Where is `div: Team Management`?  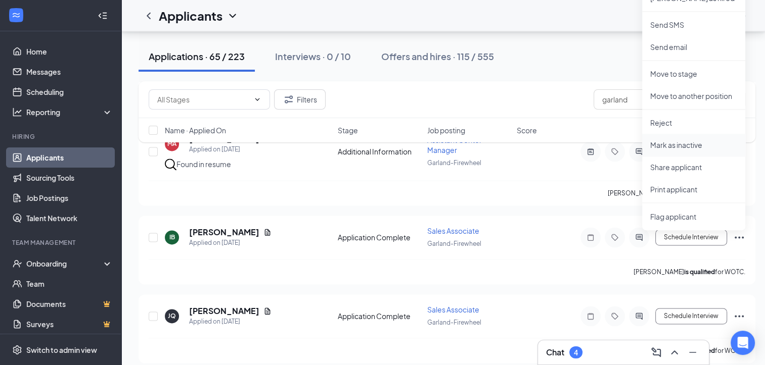
div: Team Management is located at coordinates (61, 243).